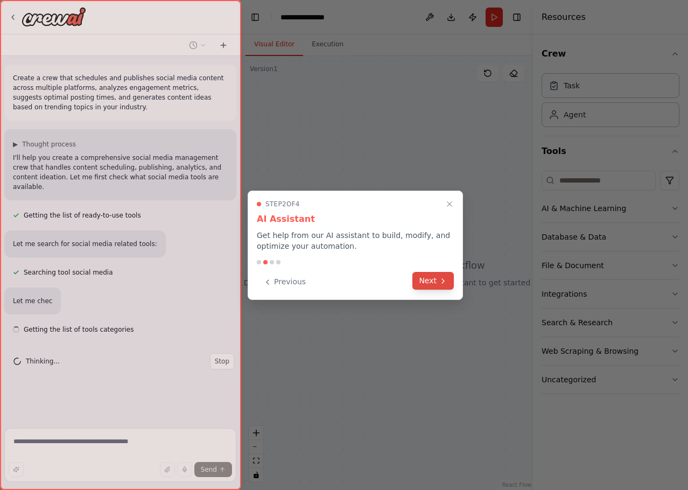  What do you see at coordinates (355, 219) in the screenshot?
I see `h3: AI Assistant` at bounding box center [355, 219].